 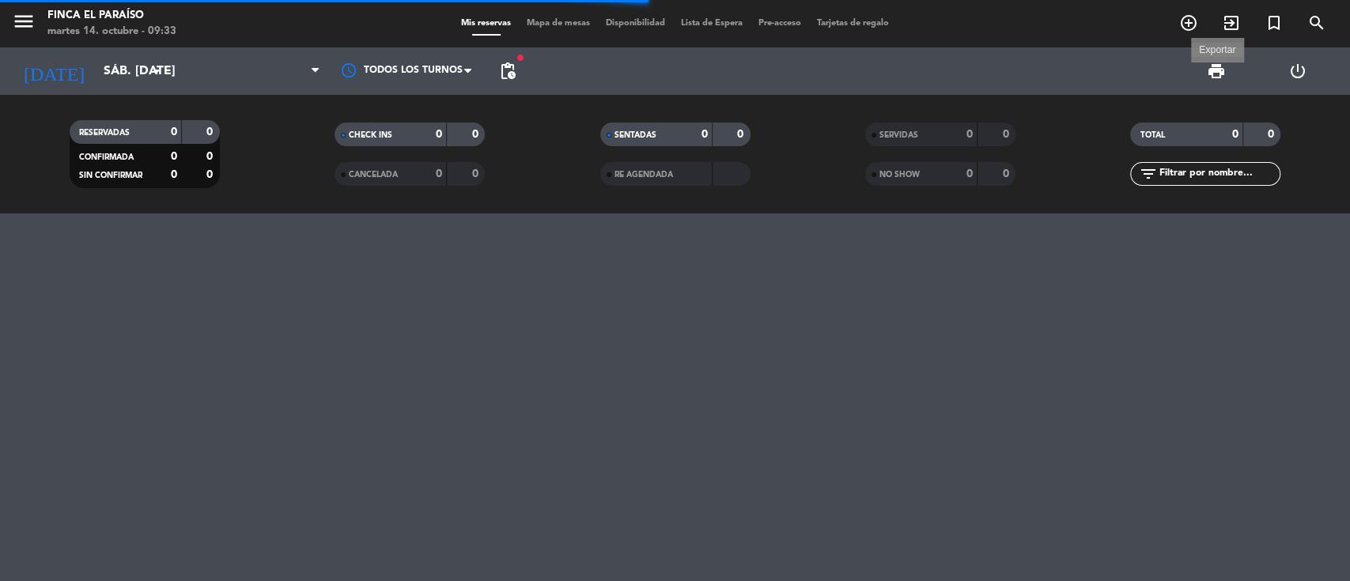 I want to click on div: martes 14. octubre - 09:33, so click(x=111, y=32).